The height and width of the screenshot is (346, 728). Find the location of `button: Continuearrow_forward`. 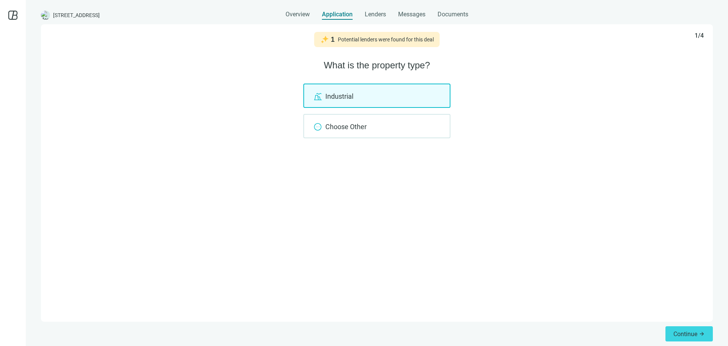

button: Continuearrow_forward is located at coordinates (689, 333).